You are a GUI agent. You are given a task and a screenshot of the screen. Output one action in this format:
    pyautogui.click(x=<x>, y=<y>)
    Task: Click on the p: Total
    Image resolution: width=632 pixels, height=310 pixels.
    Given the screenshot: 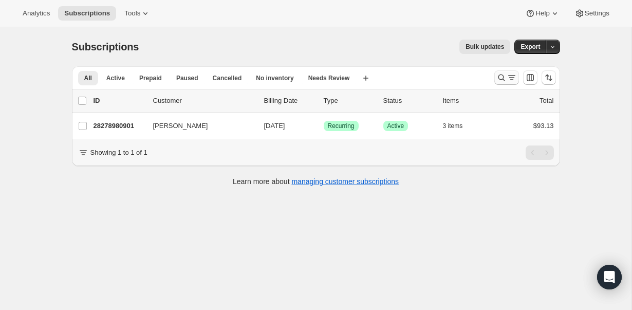 What is the action you would take?
    pyautogui.click(x=546, y=101)
    